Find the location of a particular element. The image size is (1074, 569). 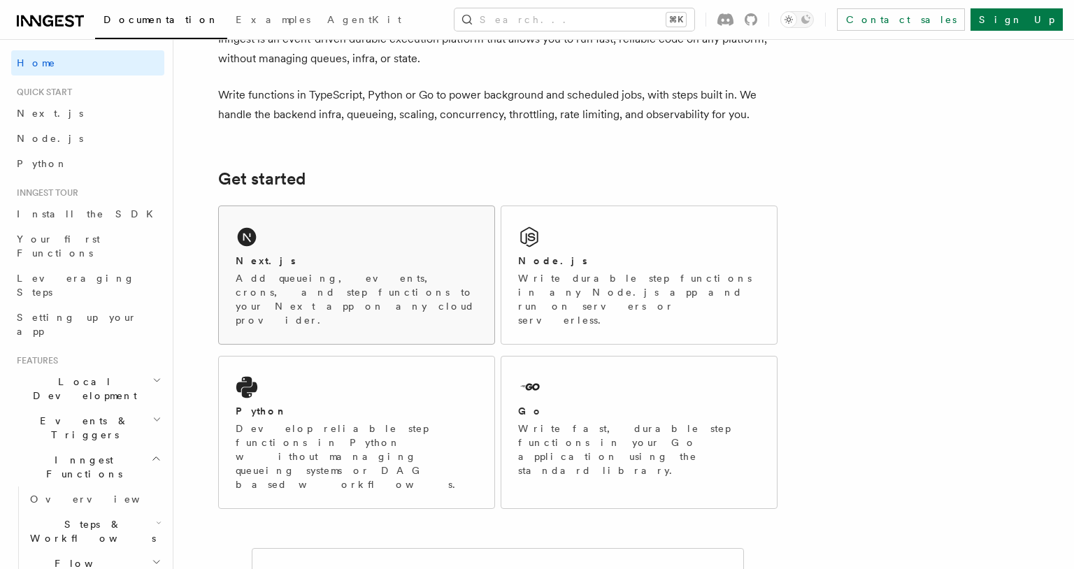

button: Steps & Workflows is located at coordinates (94, 531).